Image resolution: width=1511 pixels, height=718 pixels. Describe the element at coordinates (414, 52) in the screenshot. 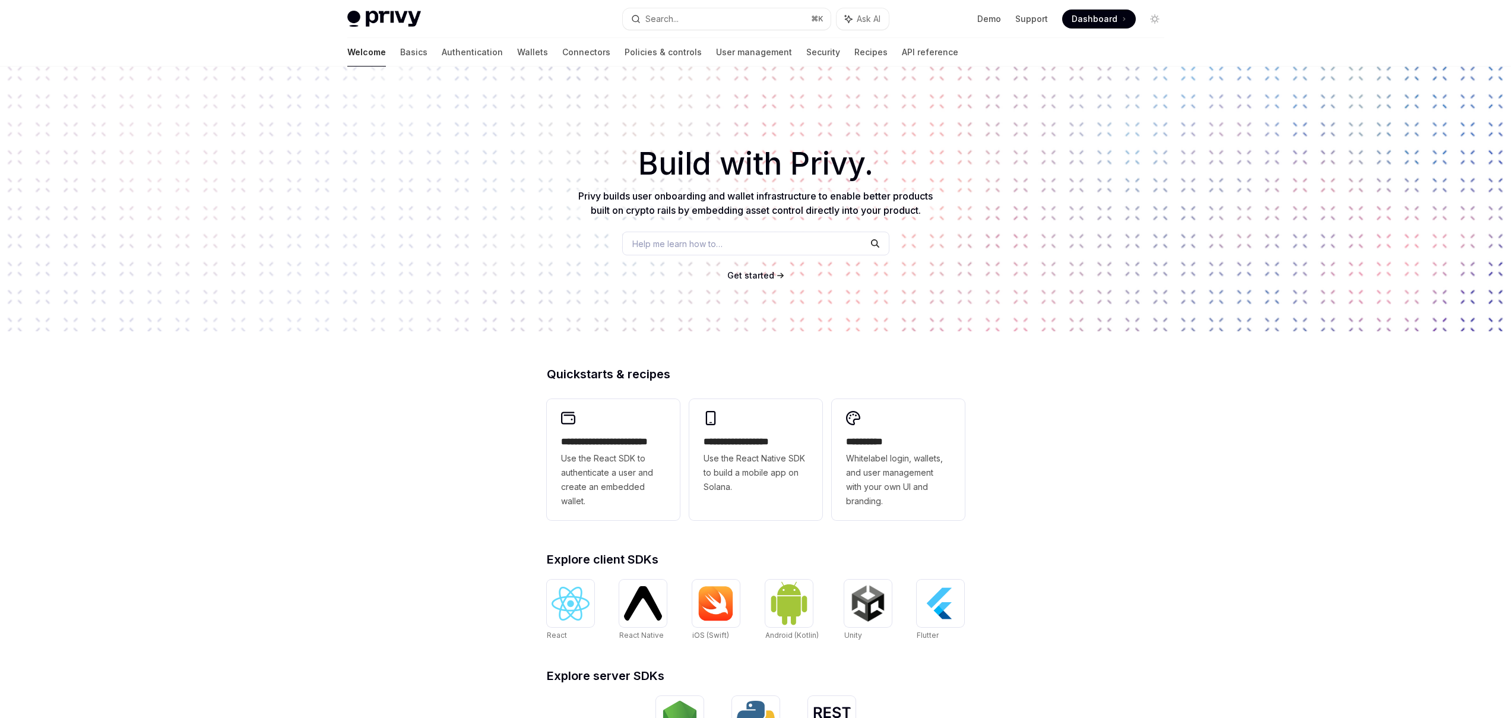

I see `a: Basics` at that location.